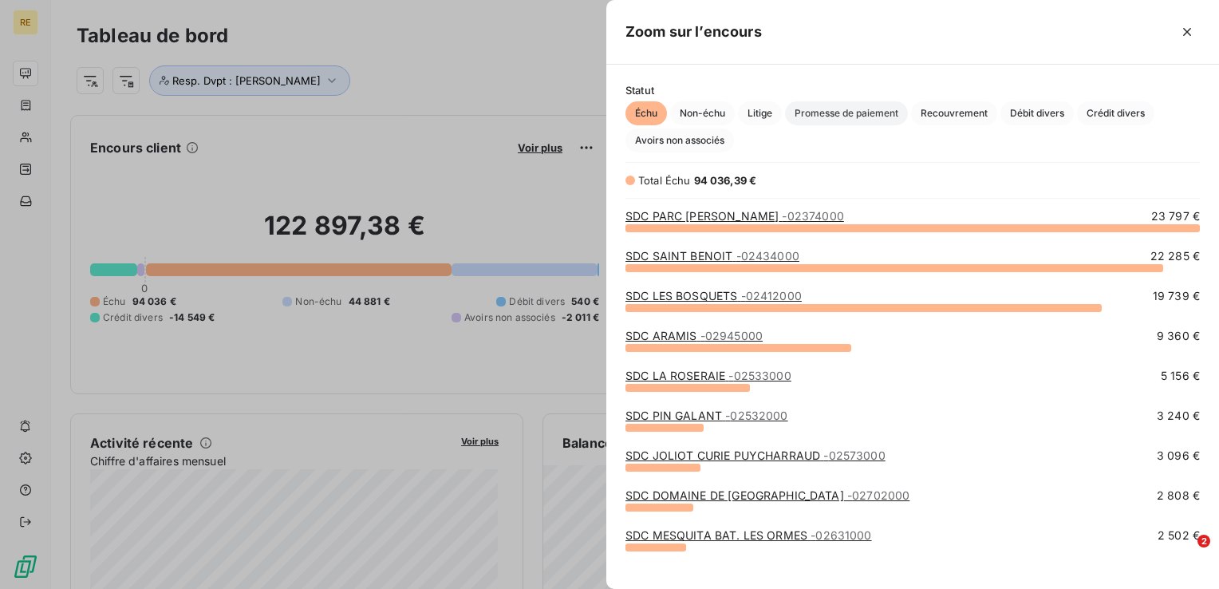 Image resolution: width=1219 pixels, height=589 pixels. I want to click on span: - 02374000, so click(812, 215).